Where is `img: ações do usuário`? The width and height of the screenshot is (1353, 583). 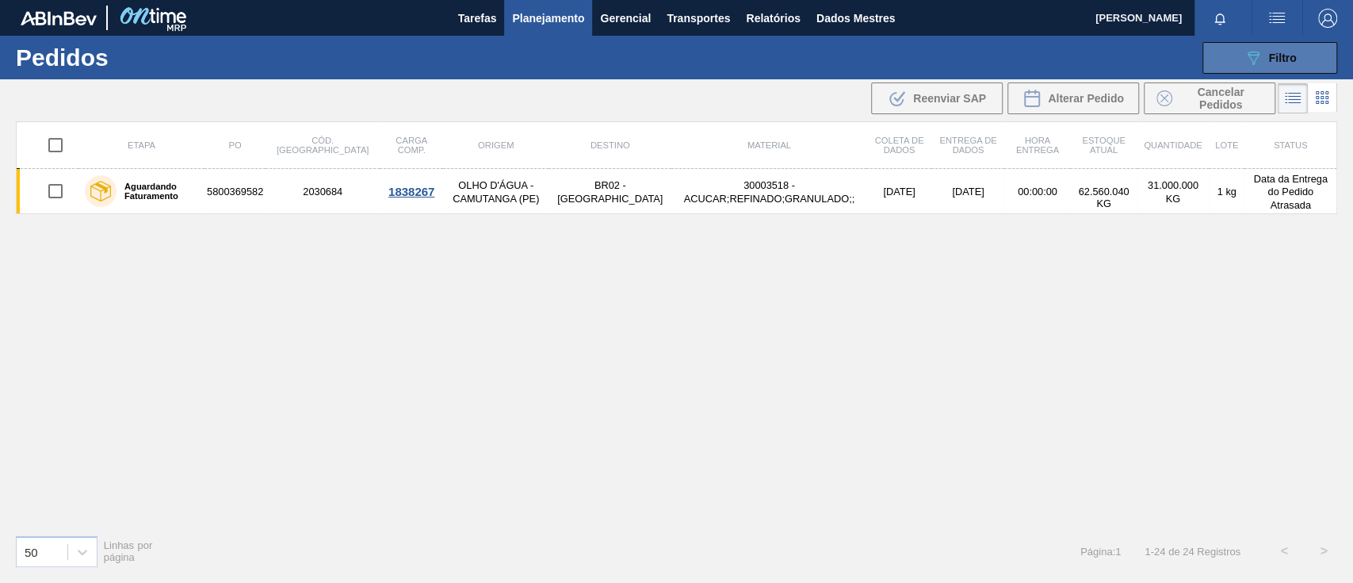 img: ações do usuário is located at coordinates (1277, 18).